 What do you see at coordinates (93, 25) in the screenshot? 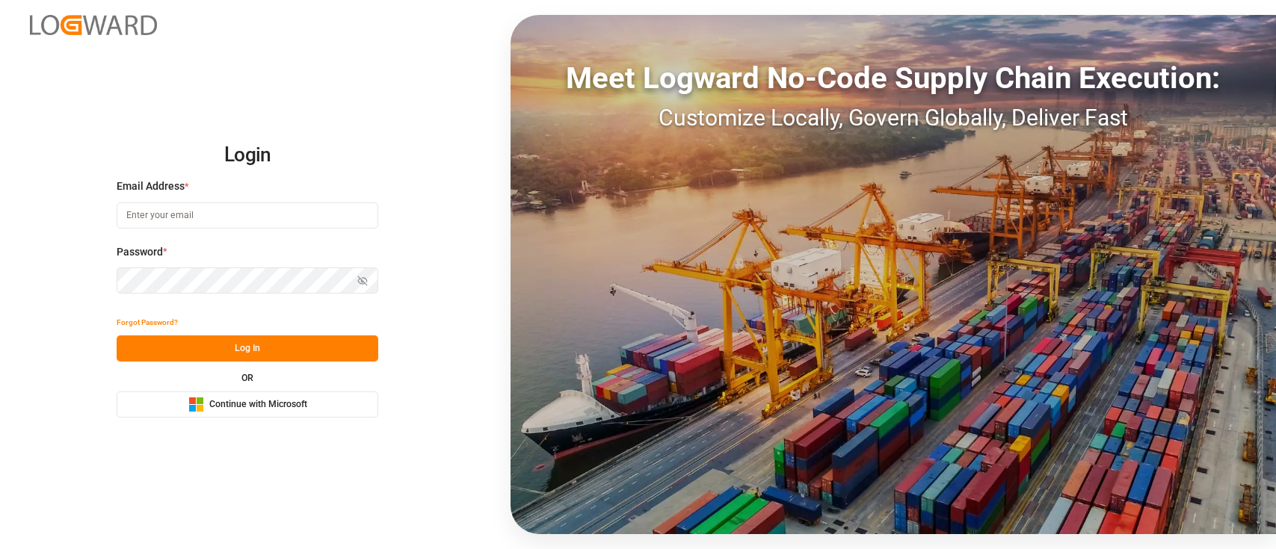
I see `img: Logward_new_orange.png` at bounding box center [93, 25].